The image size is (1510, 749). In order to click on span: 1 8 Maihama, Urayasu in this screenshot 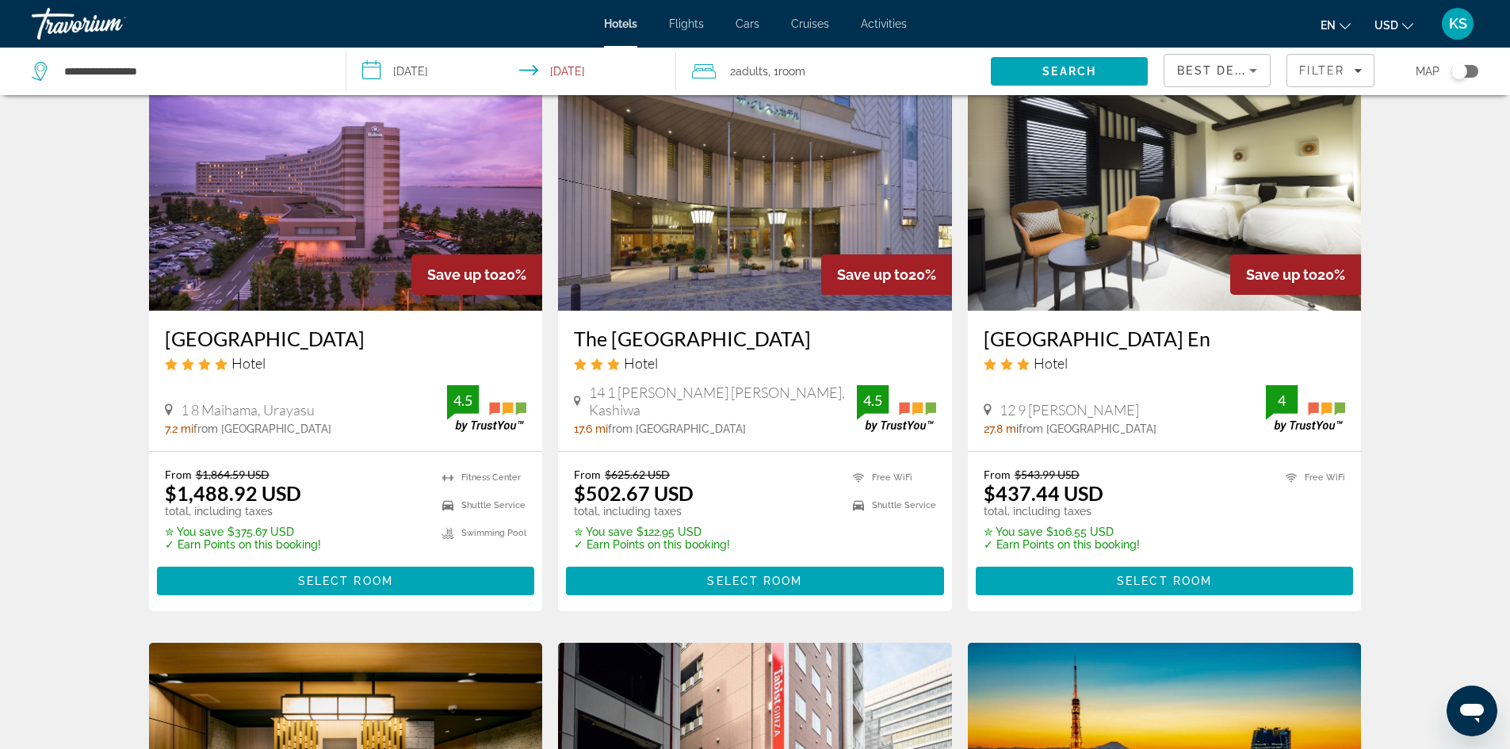, I will do `click(247, 410)`.